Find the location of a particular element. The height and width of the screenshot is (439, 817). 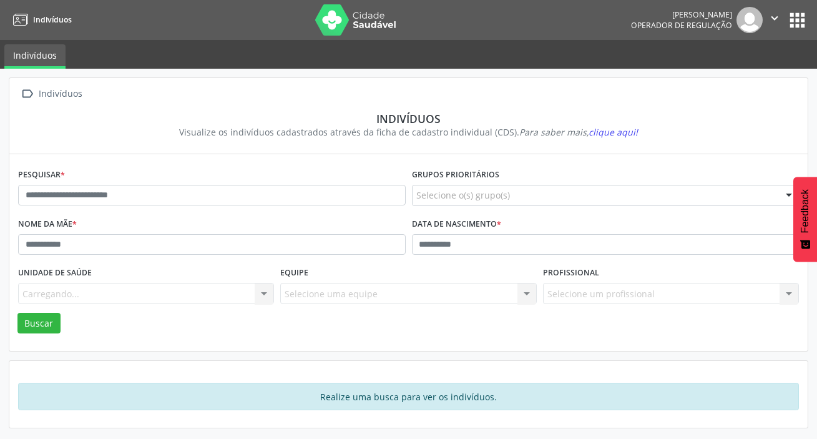

label: Profissional is located at coordinates (571, 273).